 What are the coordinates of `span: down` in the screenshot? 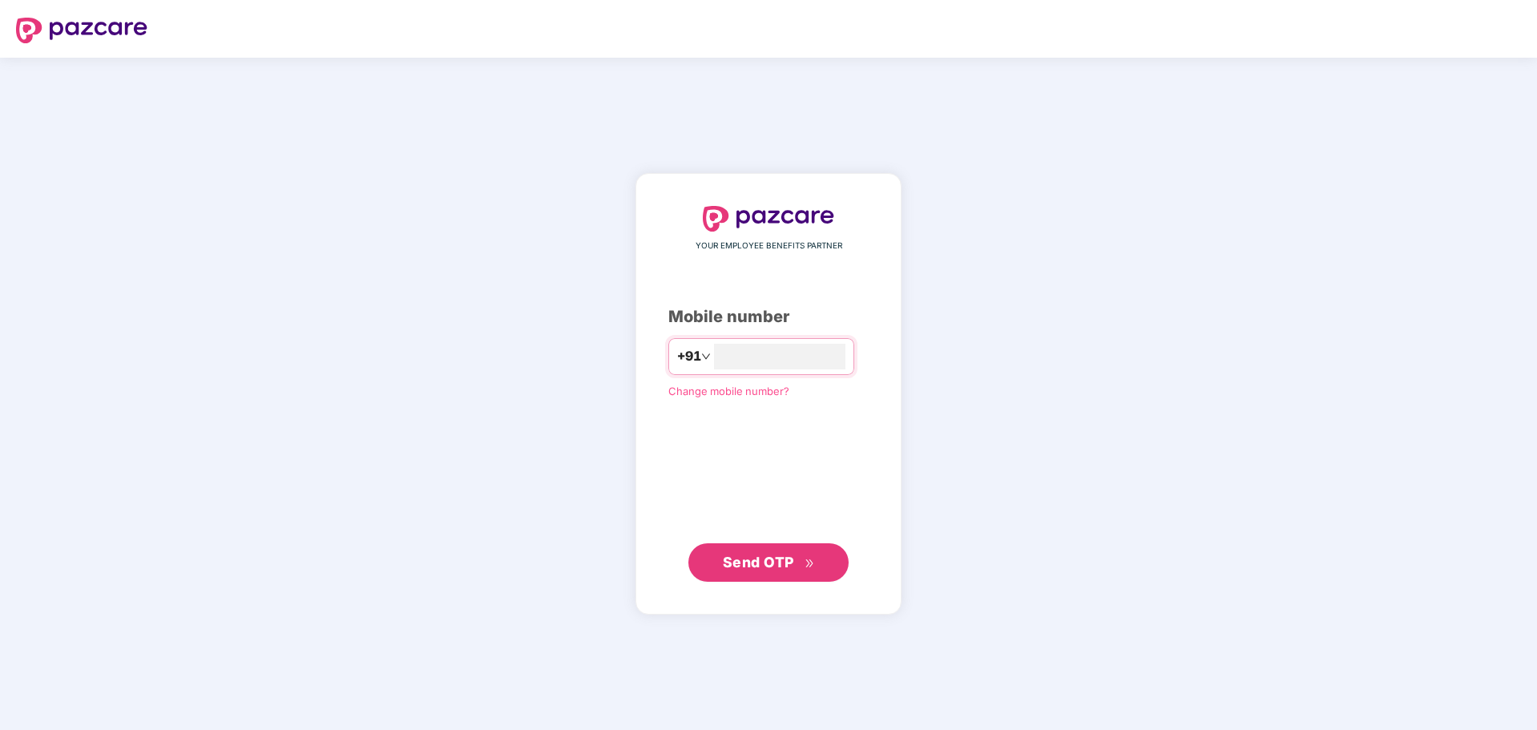 It's located at (706, 357).